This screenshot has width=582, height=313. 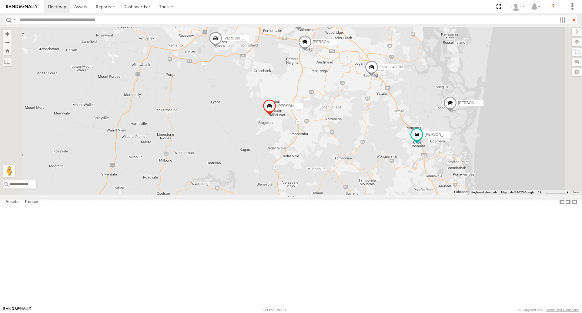 I want to click on span: 5 km, so click(x=541, y=192).